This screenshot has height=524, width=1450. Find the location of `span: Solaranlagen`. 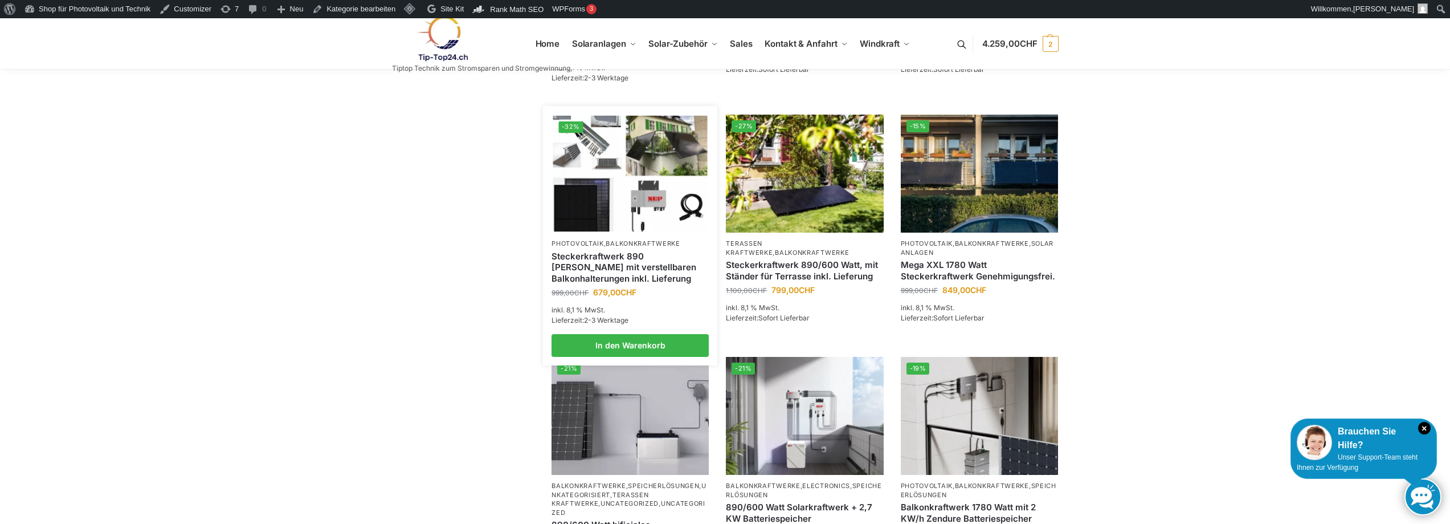

span: Solaranlagen is located at coordinates (599, 43).